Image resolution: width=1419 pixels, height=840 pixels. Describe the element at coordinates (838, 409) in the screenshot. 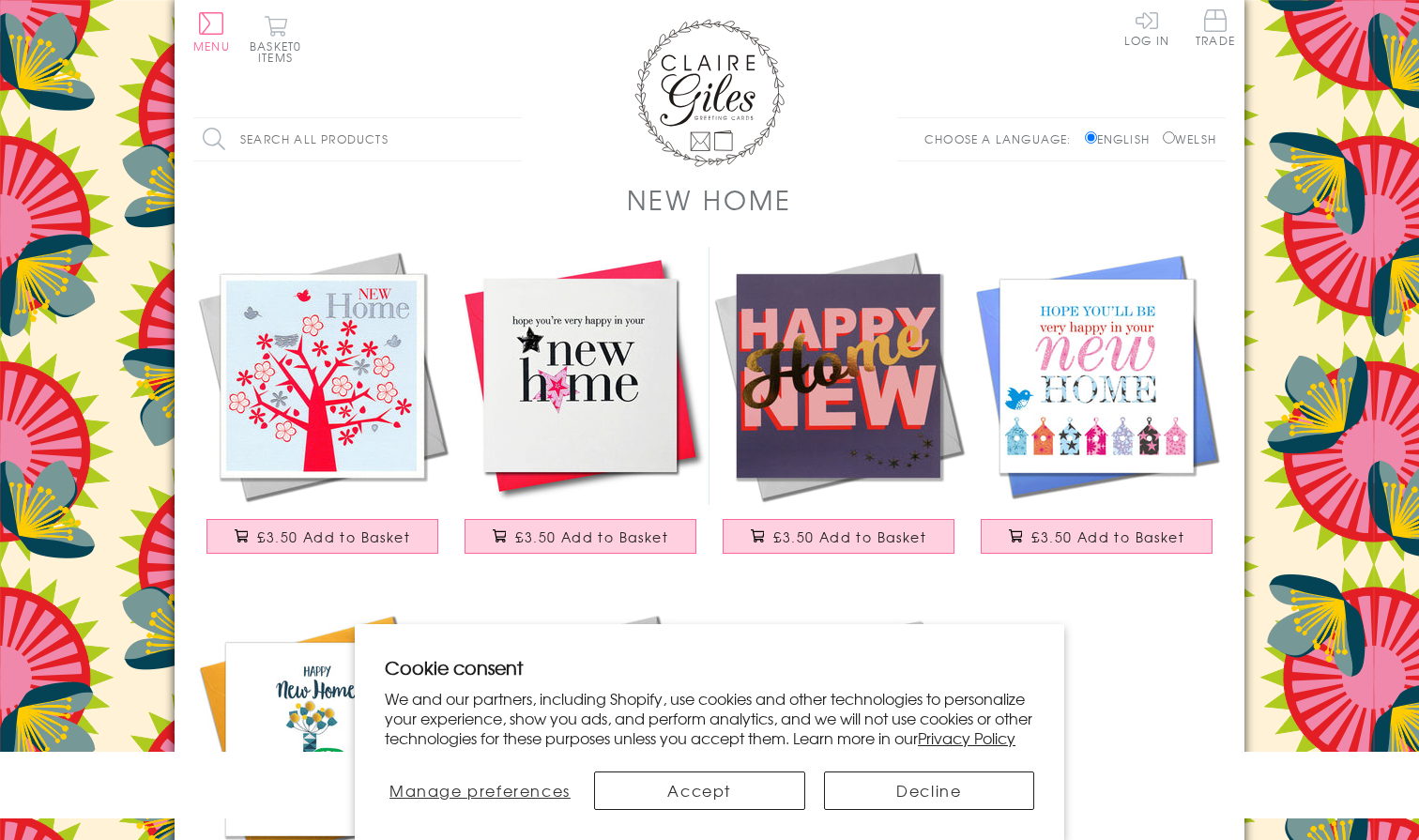

I see `a: New Home Card, Pink on Plum Happy New Home, with gold foil £3.50 Add to Basket` at that location.